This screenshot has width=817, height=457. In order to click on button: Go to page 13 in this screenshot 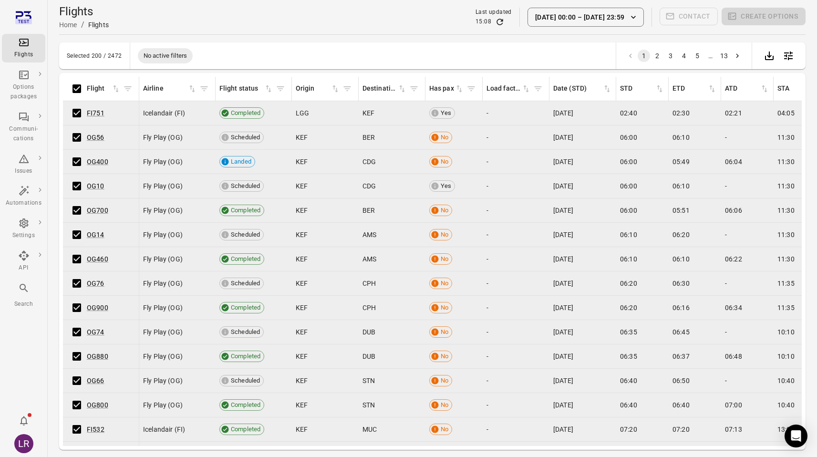, I will do `click(724, 56)`.